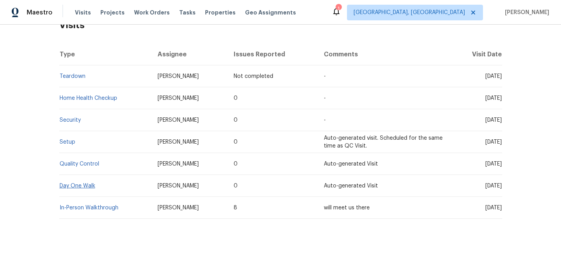  I want to click on span: Geo Assignments, so click(270, 13).